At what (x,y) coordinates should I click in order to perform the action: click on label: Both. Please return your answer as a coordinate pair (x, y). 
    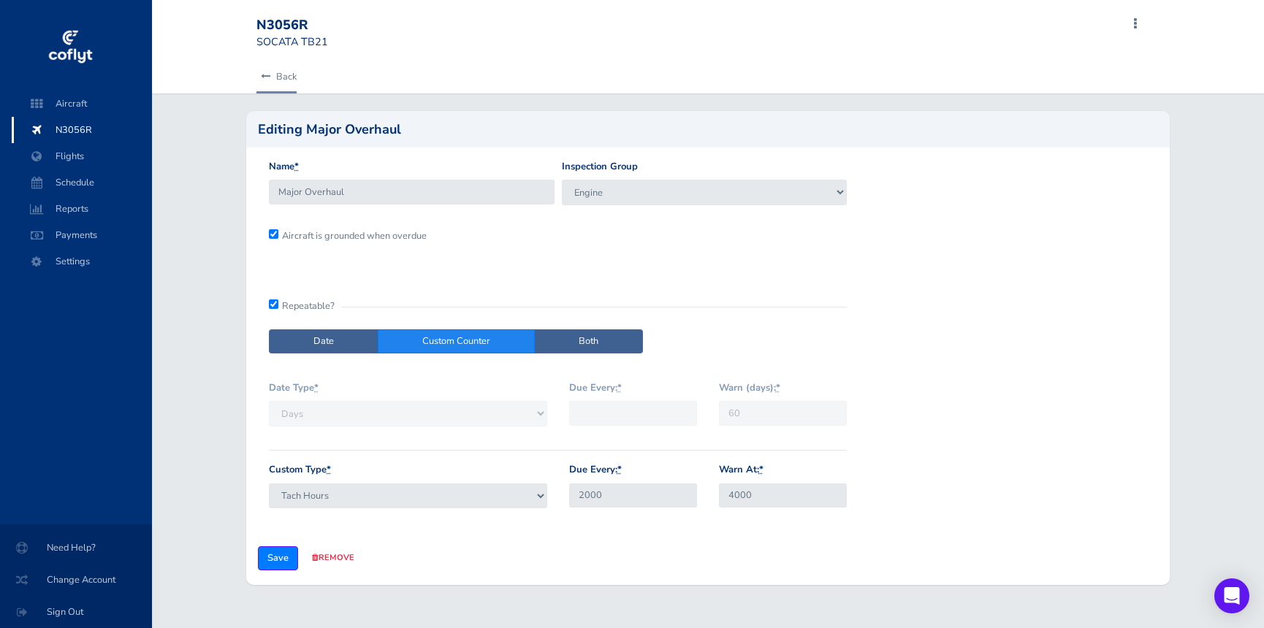
    Looking at the image, I should click on (588, 341).